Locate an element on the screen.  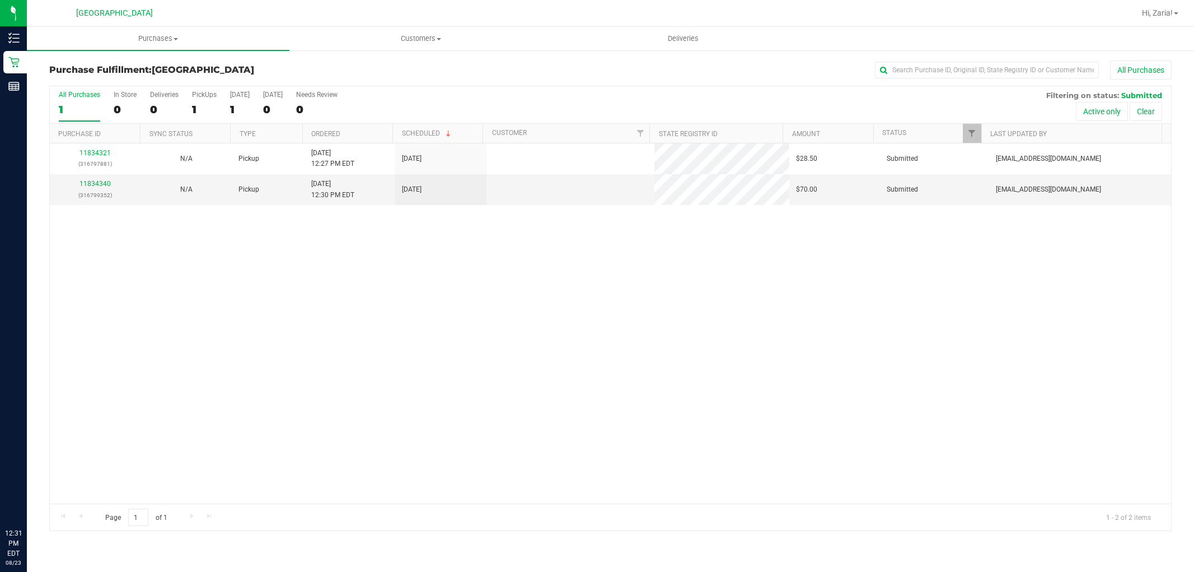
a: Ordered is located at coordinates (326, 134).